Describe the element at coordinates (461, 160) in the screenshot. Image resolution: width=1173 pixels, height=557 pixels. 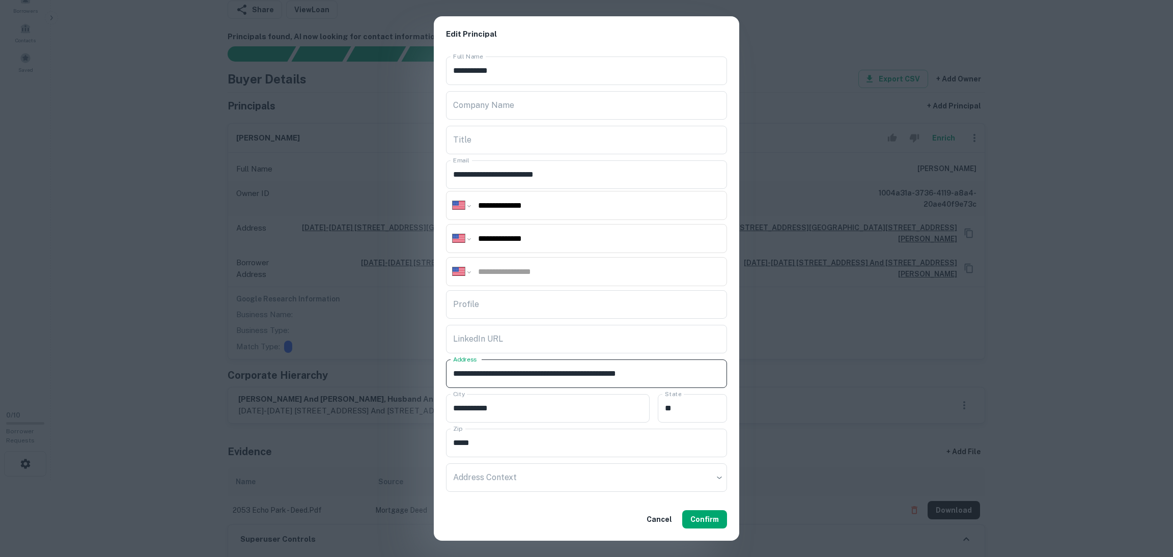
I see `label: Email` at that location.